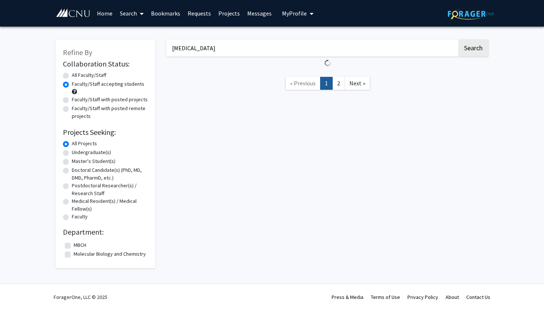 This screenshot has width=544, height=310. What do you see at coordinates (357, 83) in the screenshot?
I see `span: Next »` at bounding box center [357, 83].